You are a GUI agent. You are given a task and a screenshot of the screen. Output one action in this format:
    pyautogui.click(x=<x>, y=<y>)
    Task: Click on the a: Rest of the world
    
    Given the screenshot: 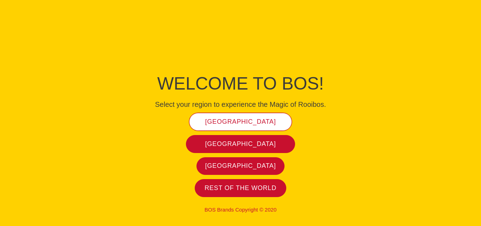 What is the action you would take?
    pyautogui.click(x=240, y=188)
    